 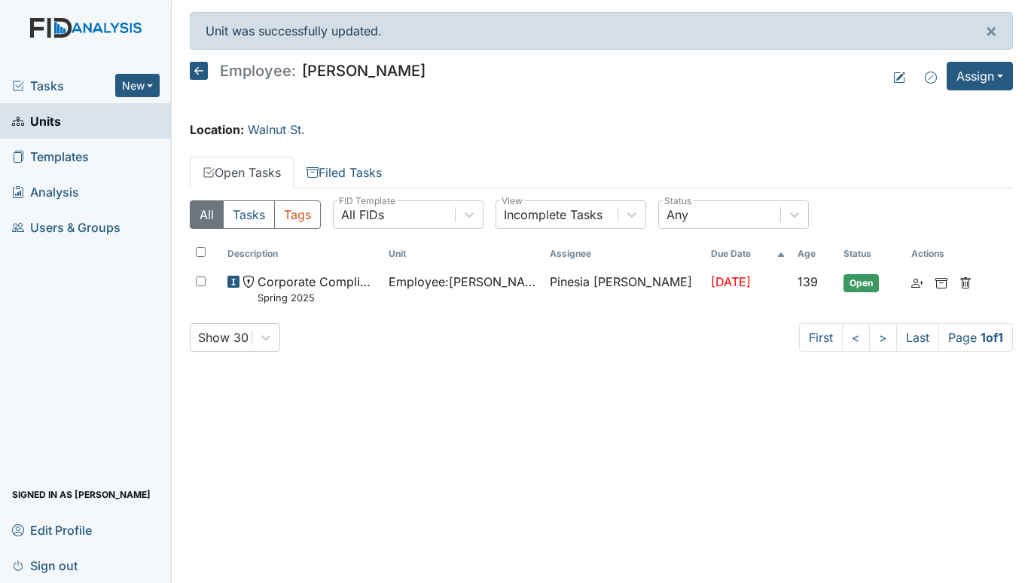 What do you see at coordinates (277, 130) in the screenshot?
I see `a: Walnut St.` at bounding box center [277, 130].